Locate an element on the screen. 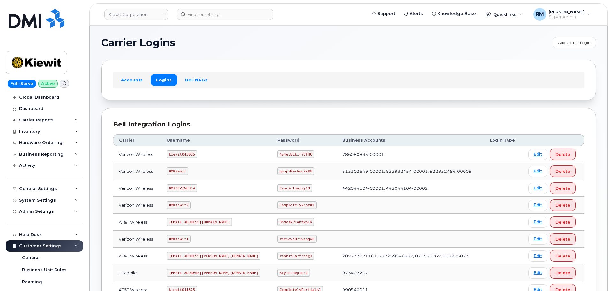 This screenshot has width=611, height=291. code: 4u4eL8Ekzr?DTHU is located at coordinates (296, 154).